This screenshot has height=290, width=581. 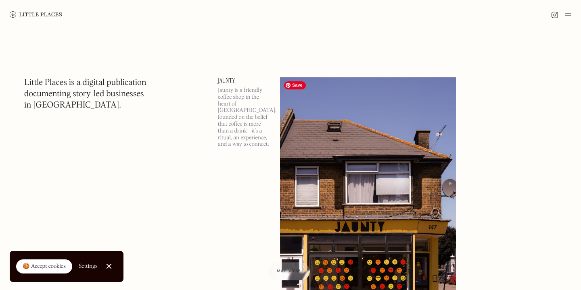 What do you see at coordinates (88, 267) in the screenshot?
I see `a: Settings` at bounding box center [88, 267].